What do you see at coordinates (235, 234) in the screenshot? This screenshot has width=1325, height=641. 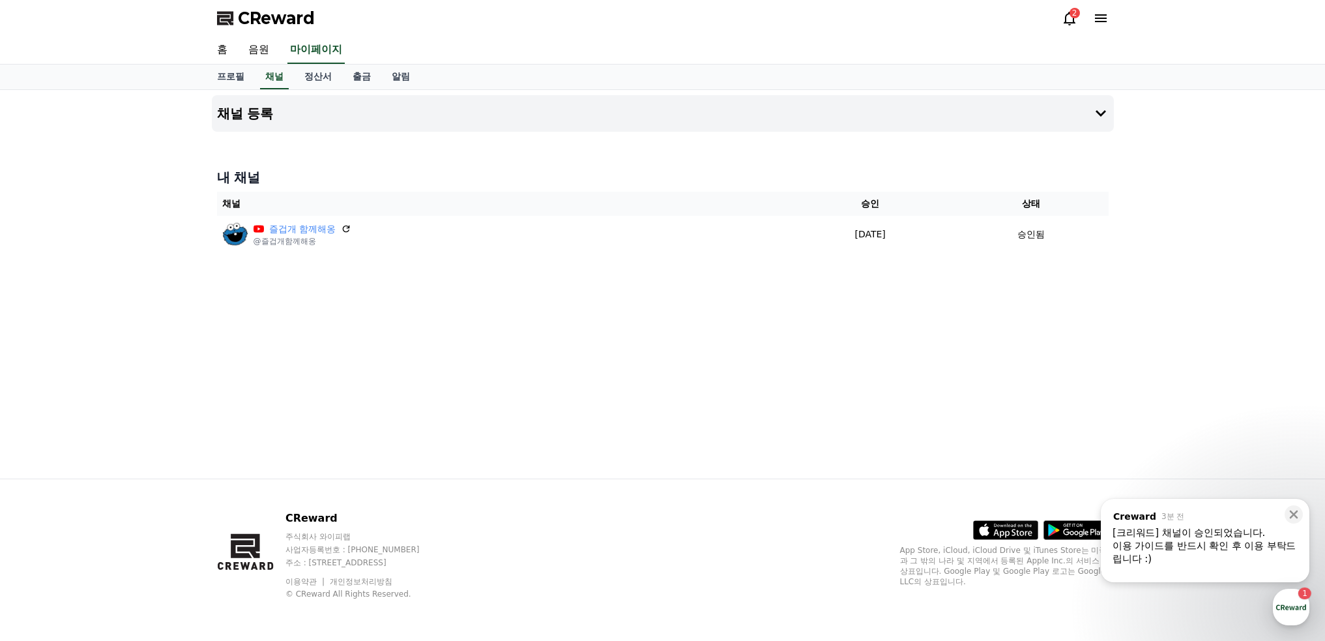 I see `img: 즐겁개 함께해옹` at bounding box center [235, 234].